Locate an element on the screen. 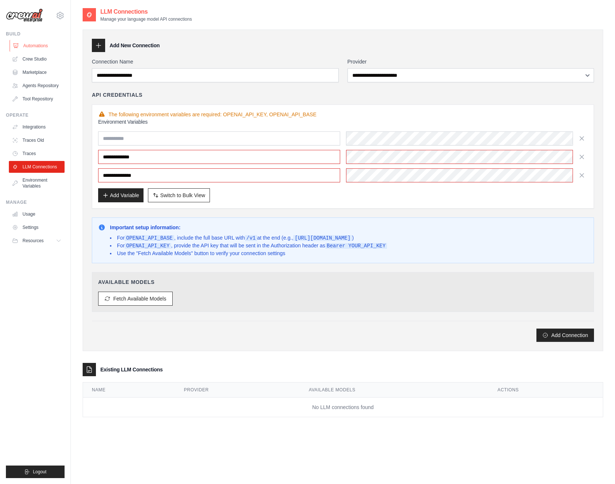  button: Add Connection is located at coordinates (565, 335).